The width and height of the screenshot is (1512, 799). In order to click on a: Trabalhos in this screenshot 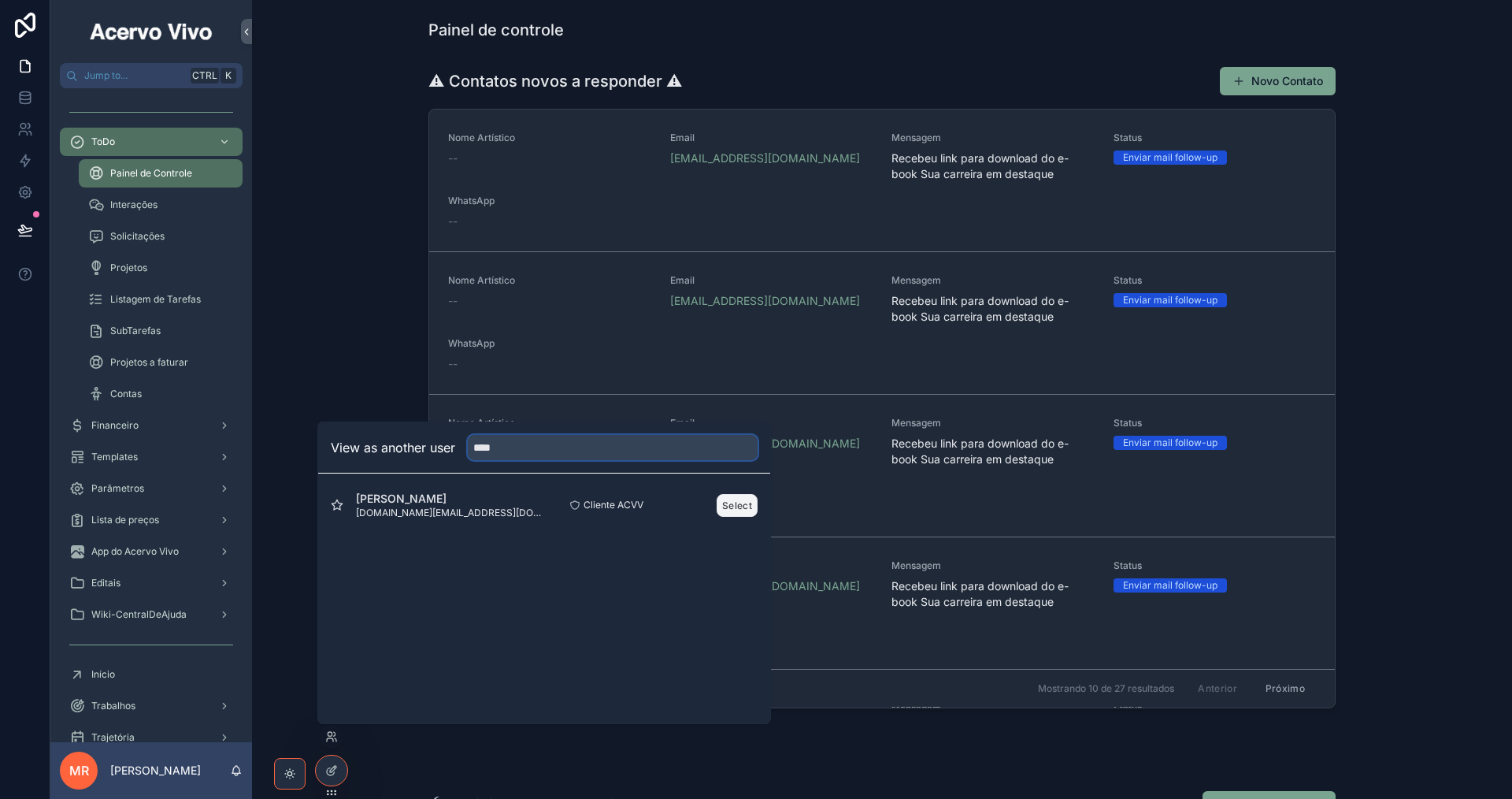, I will do `click(152, 706)`.